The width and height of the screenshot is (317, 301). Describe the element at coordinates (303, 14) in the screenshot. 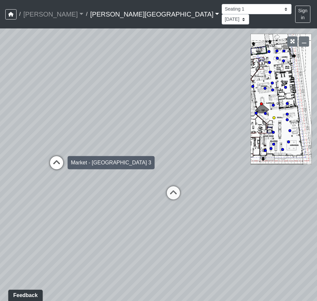

I see `button: Sign in` at that location.